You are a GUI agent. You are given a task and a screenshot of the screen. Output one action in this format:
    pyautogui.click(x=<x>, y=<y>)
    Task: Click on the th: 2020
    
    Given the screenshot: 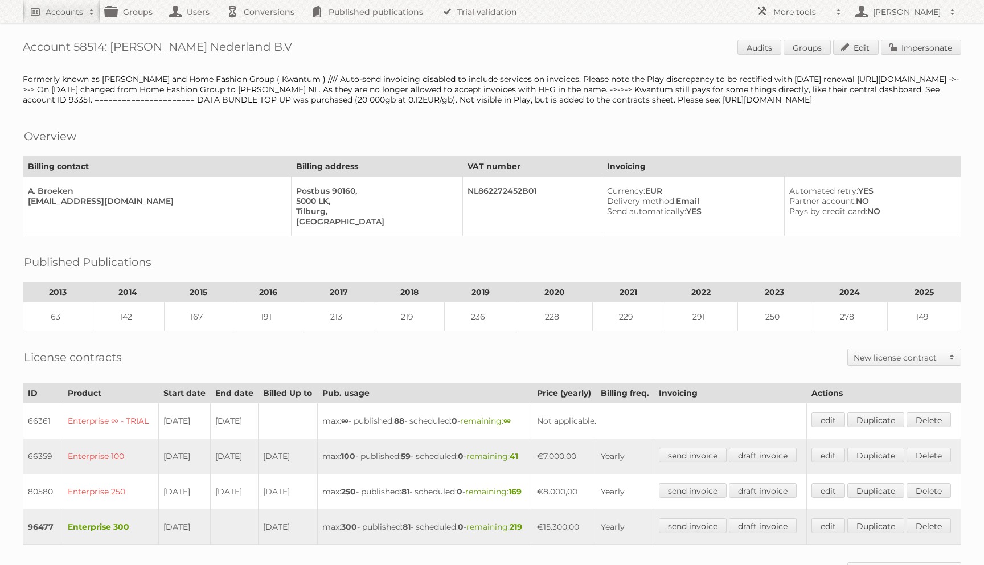 What is the action you would take?
    pyautogui.click(x=554, y=292)
    